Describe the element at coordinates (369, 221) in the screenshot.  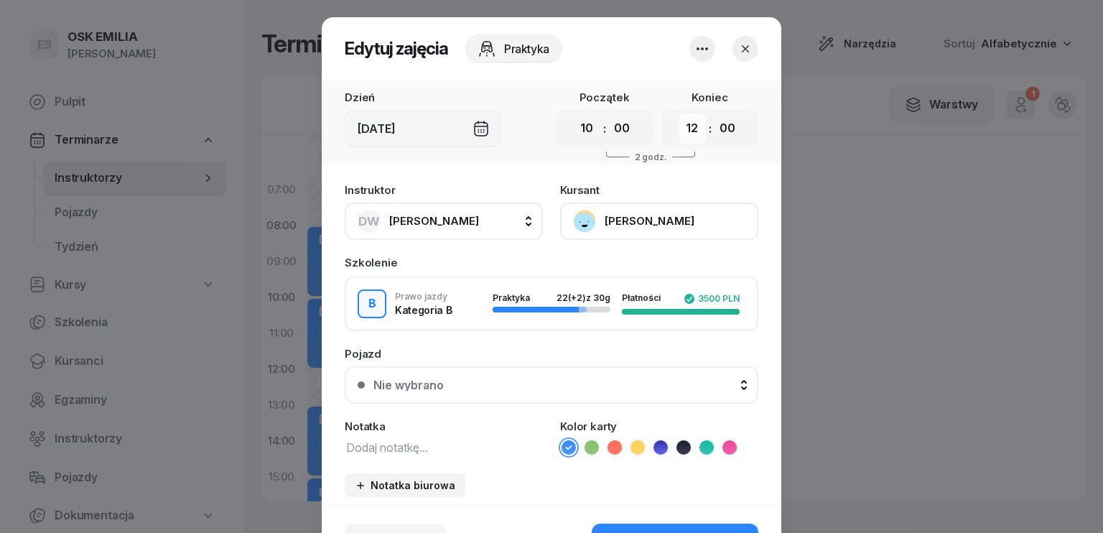
I see `span: DW` at that location.